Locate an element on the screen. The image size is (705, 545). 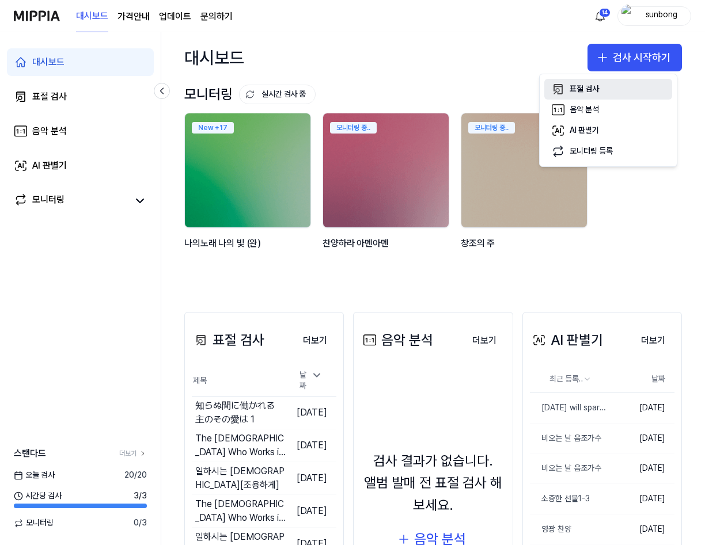
th: 날짜 is located at coordinates (641, 379).